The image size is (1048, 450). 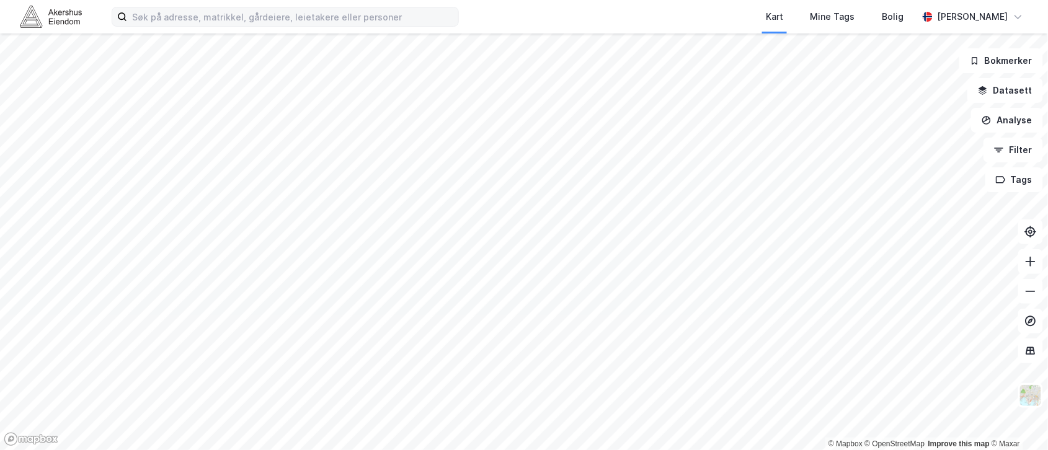 I want to click on a: Mapbox, so click(x=846, y=444).